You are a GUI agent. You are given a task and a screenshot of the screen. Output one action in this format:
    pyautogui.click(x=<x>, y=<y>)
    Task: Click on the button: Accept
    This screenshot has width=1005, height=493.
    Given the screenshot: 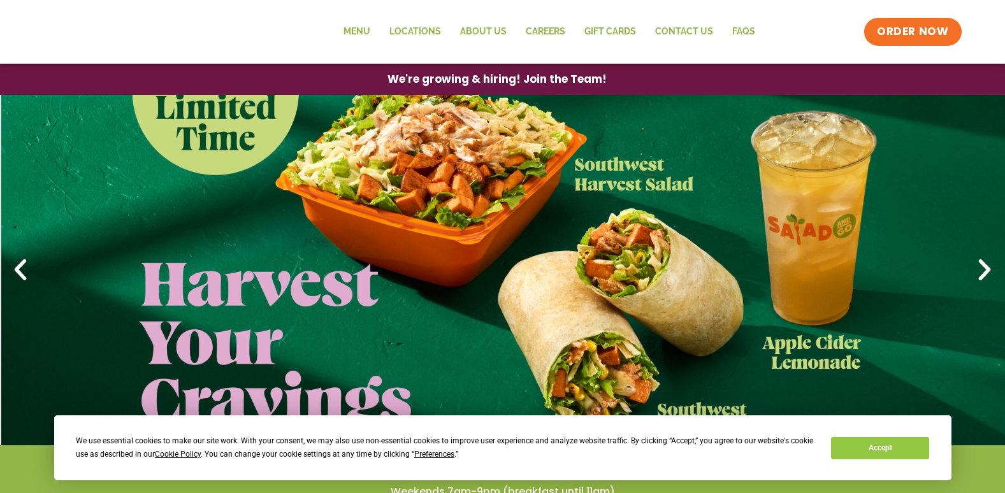 What is the action you would take?
    pyautogui.click(x=880, y=448)
    